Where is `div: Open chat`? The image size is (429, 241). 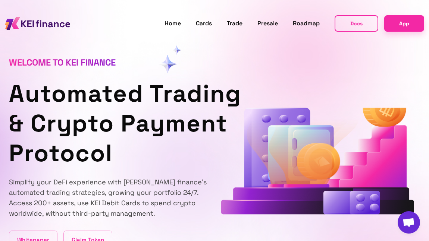 div: Open chat is located at coordinates (409, 223).